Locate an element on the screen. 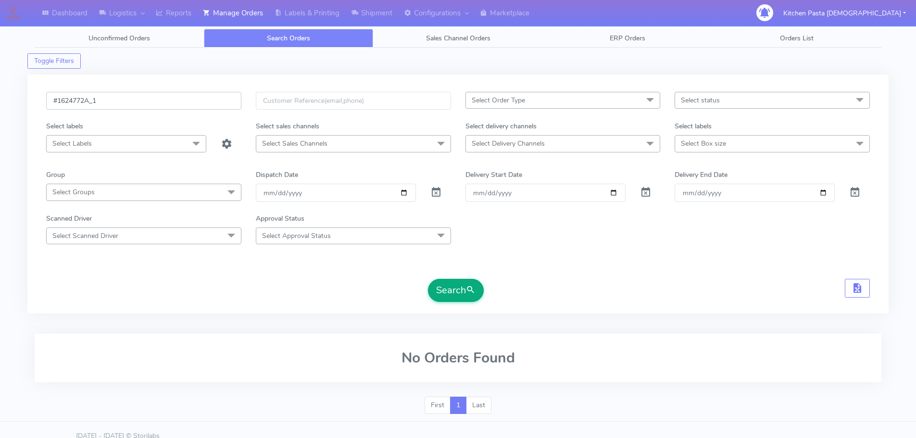  label: Delivery End Date is located at coordinates (701, 175).